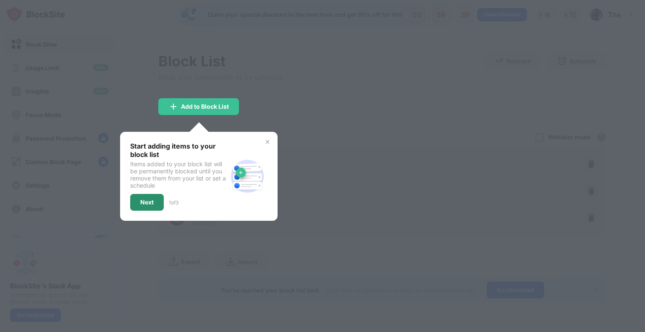 Image resolution: width=645 pixels, height=332 pixels. I want to click on img: block-site.svg, so click(247, 176).